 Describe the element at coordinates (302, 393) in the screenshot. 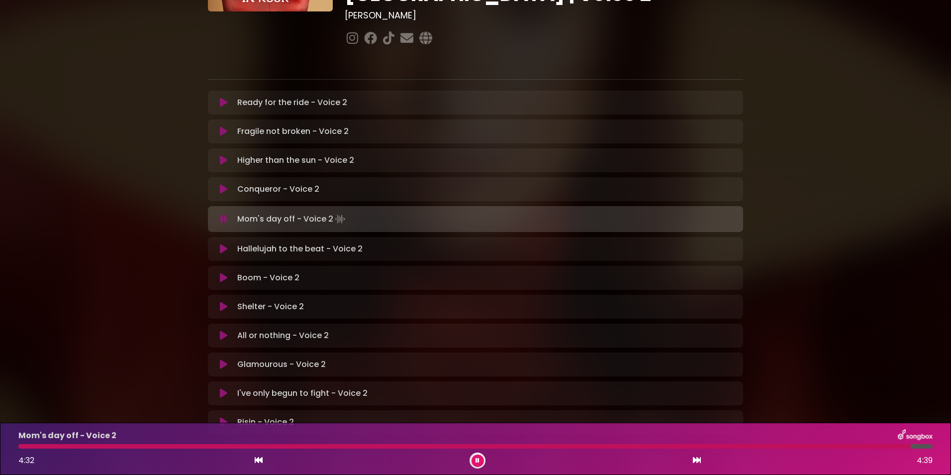

I see `p: I've only begun to fight - Voice 2` at that location.